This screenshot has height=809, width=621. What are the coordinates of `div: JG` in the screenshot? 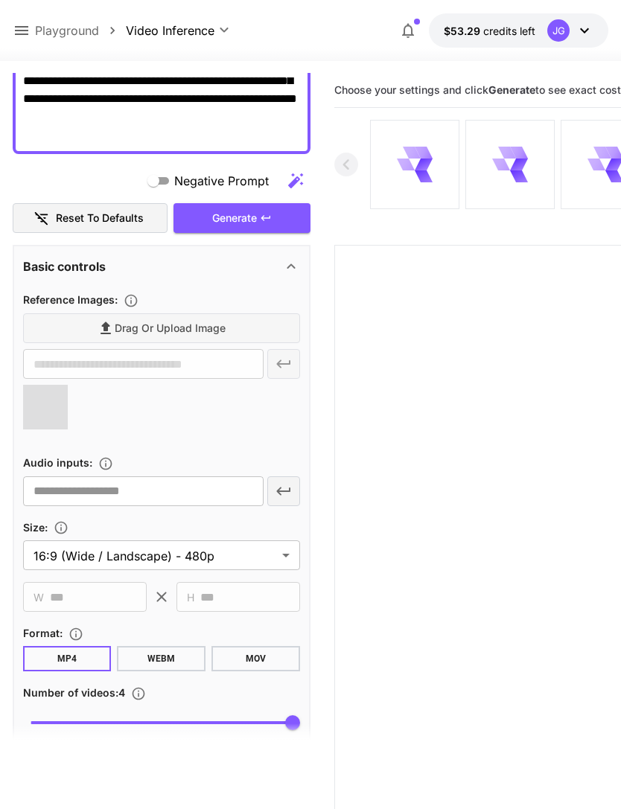 It's located at (558, 31).